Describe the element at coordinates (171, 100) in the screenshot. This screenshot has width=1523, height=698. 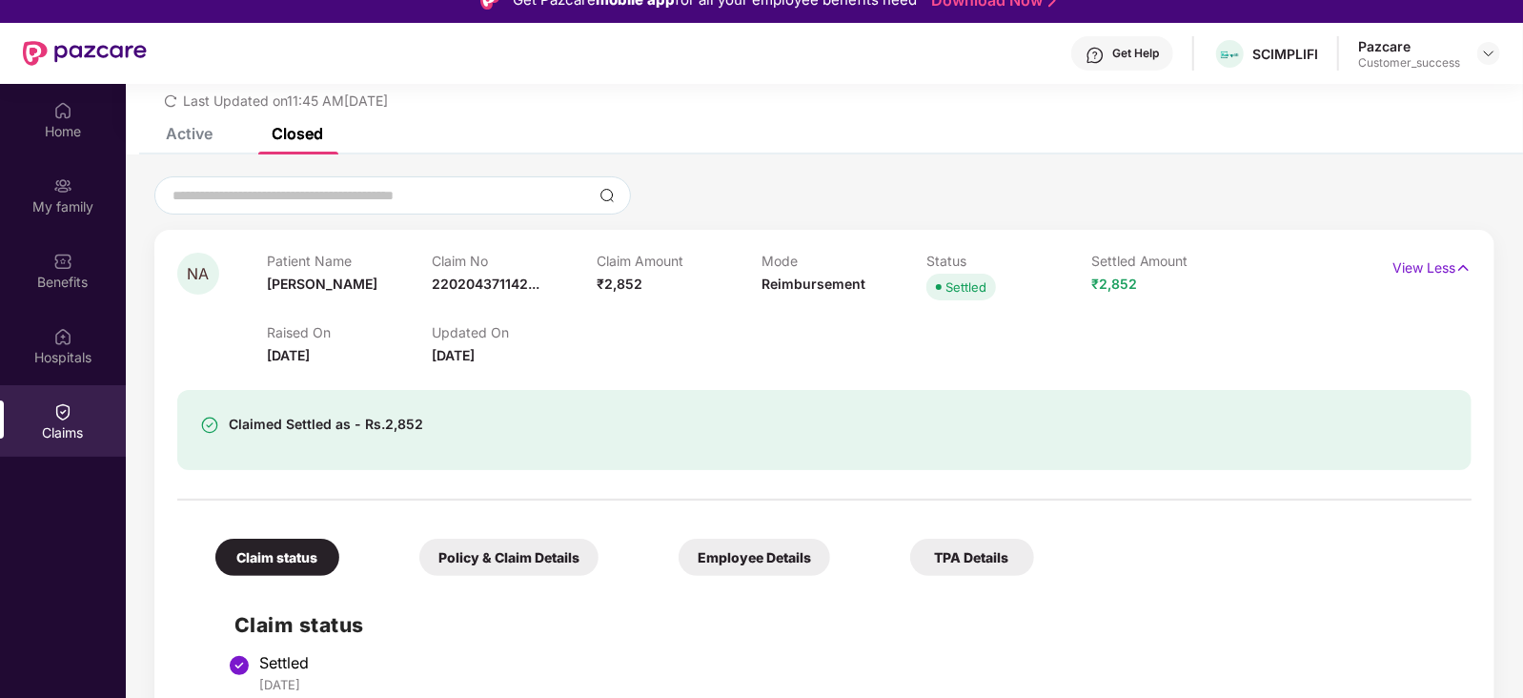
I see `span: redo` at that location.